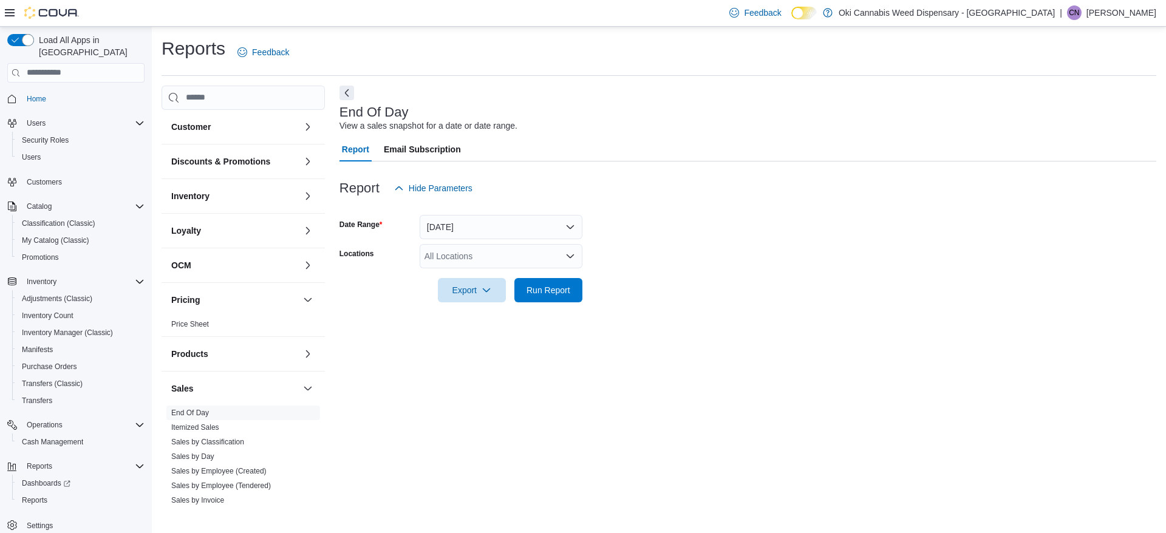  Describe the element at coordinates (548, 290) in the screenshot. I see `button: Run Report` at that location.